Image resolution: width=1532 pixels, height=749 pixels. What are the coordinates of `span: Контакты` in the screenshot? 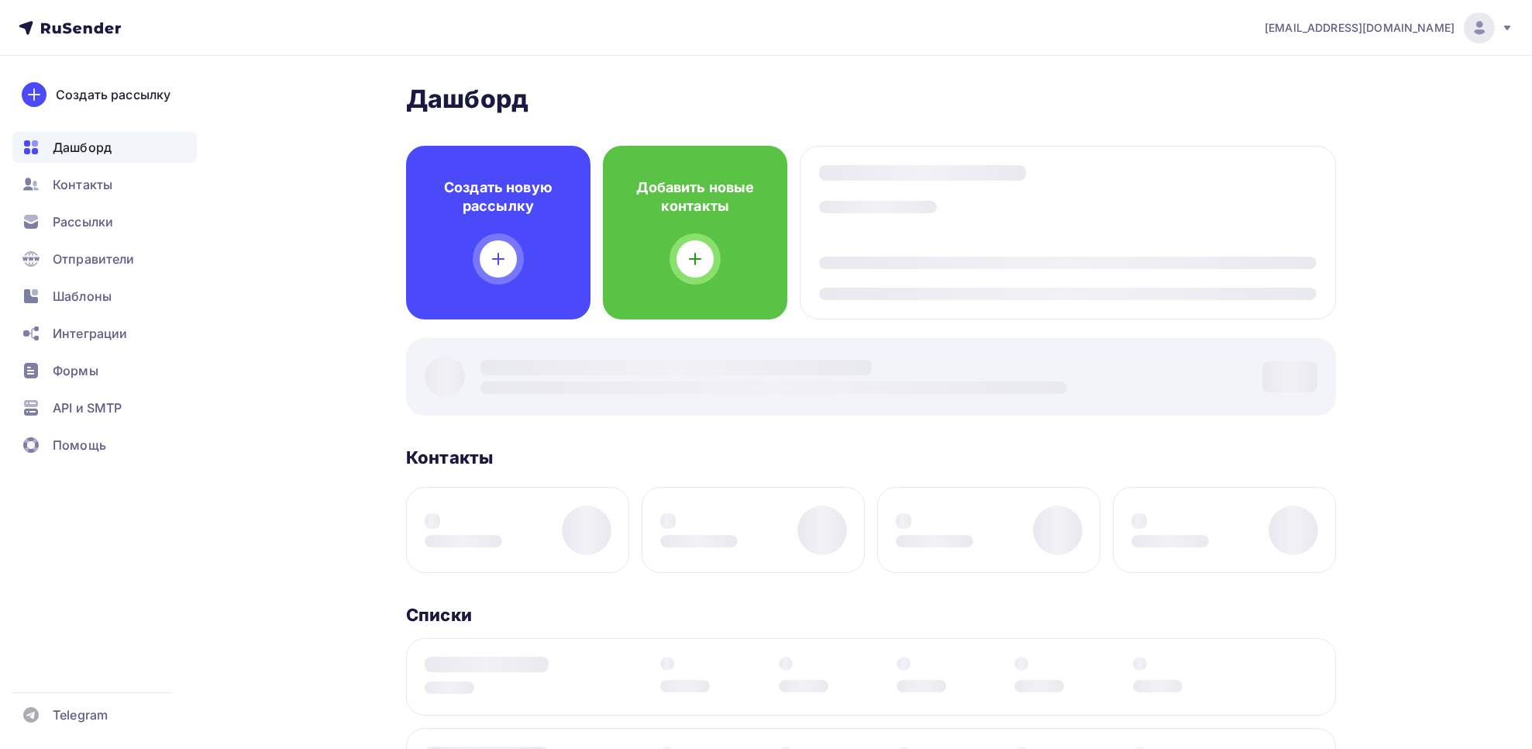 It's located at (82, 184).